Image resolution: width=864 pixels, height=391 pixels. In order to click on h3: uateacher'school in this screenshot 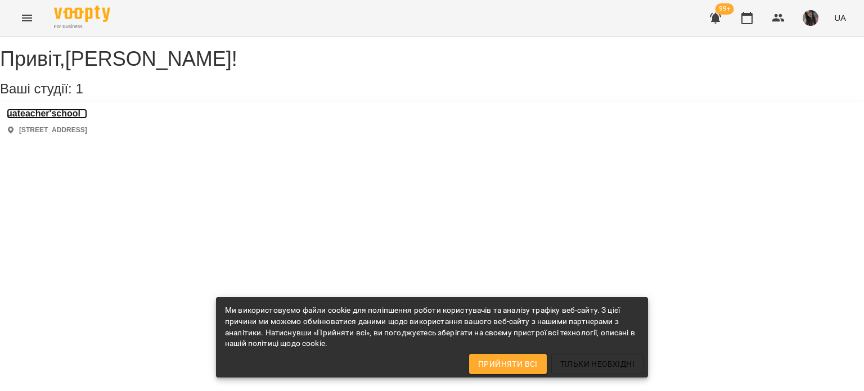, I will do `click(47, 114)`.